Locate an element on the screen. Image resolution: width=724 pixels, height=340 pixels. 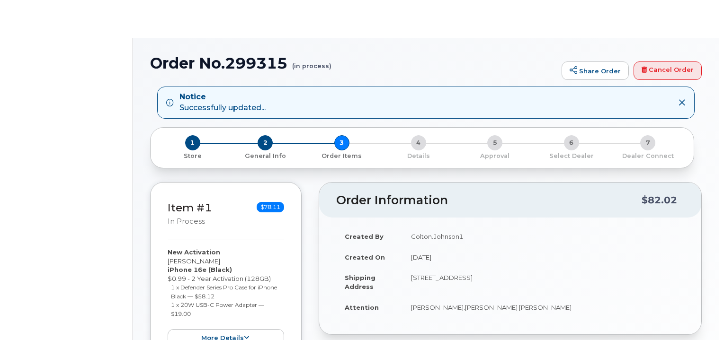
small: (in process) is located at coordinates (311, 62).